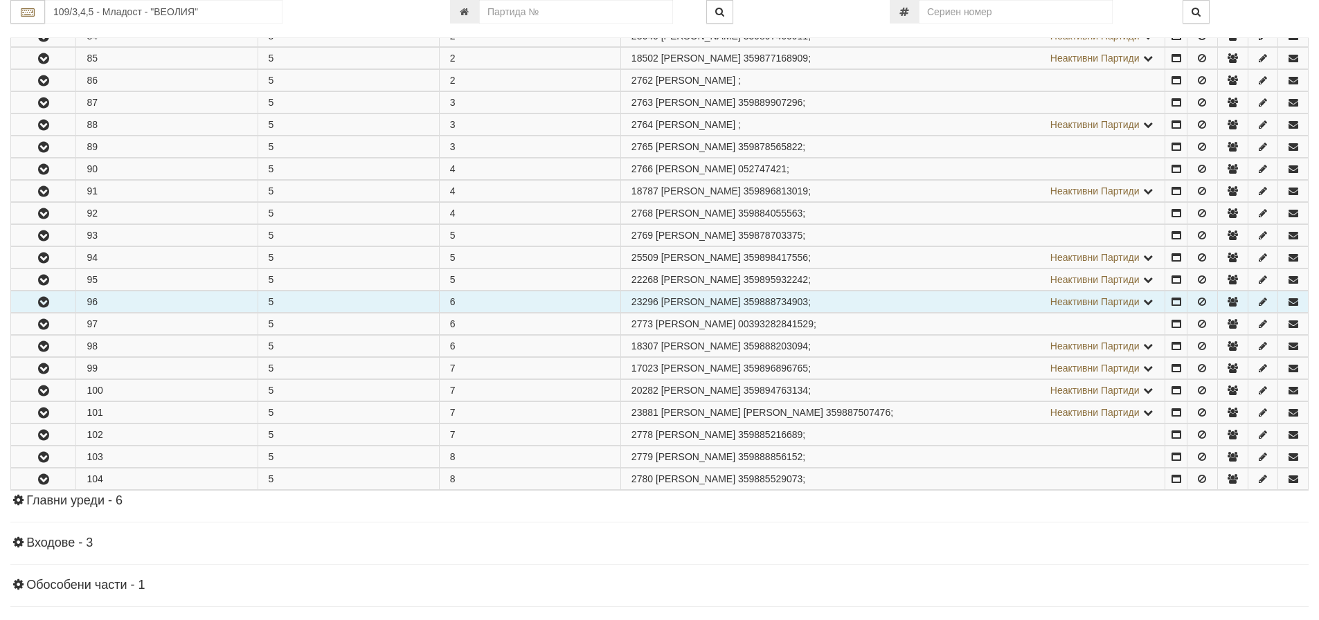 The height and width of the screenshot is (620, 1319). What do you see at coordinates (858, 413) in the screenshot?
I see `span: 359887507476` at bounding box center [858, 413].